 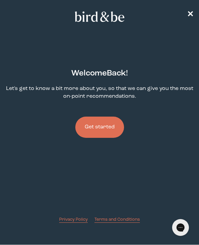 What do you see at coordinates (73, 219) in the screenshot?
I see `span: Privacy Policy` at bounding box center [73, 219].